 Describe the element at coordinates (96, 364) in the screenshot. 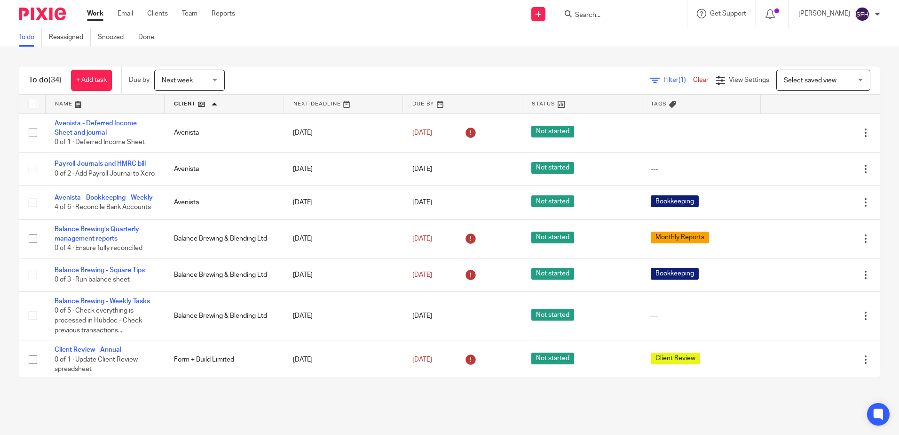

I see `span: 0 of 1 · Update Client Review spreadsheet` at that location.